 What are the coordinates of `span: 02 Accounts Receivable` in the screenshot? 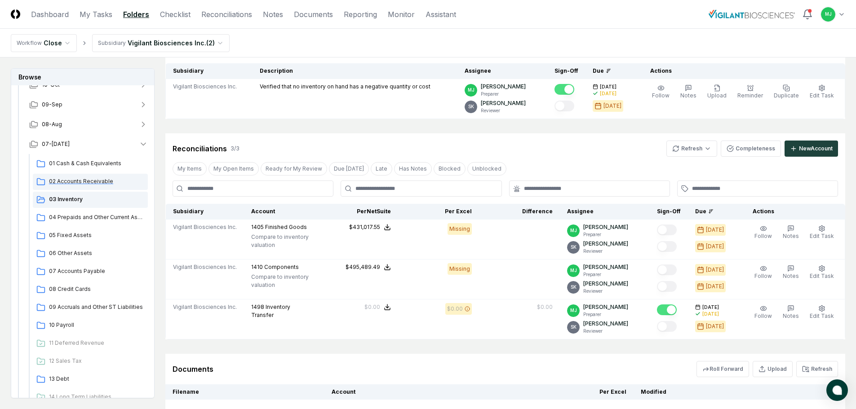 It's located at (97, 181).